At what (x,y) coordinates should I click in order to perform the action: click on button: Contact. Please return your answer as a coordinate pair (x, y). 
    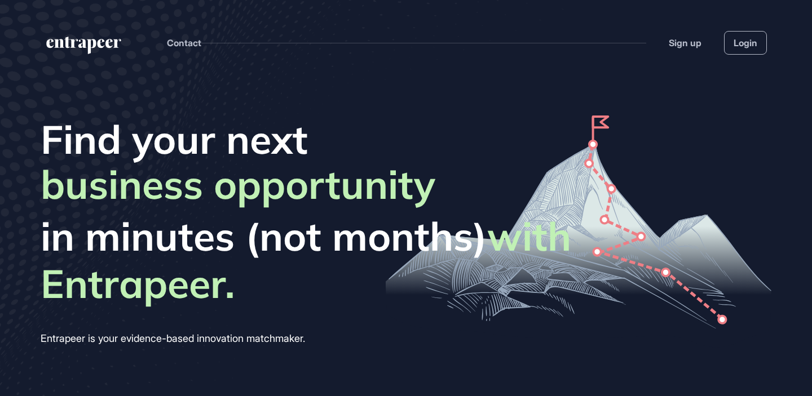
    Looking at the image, I should click on (184, 43).